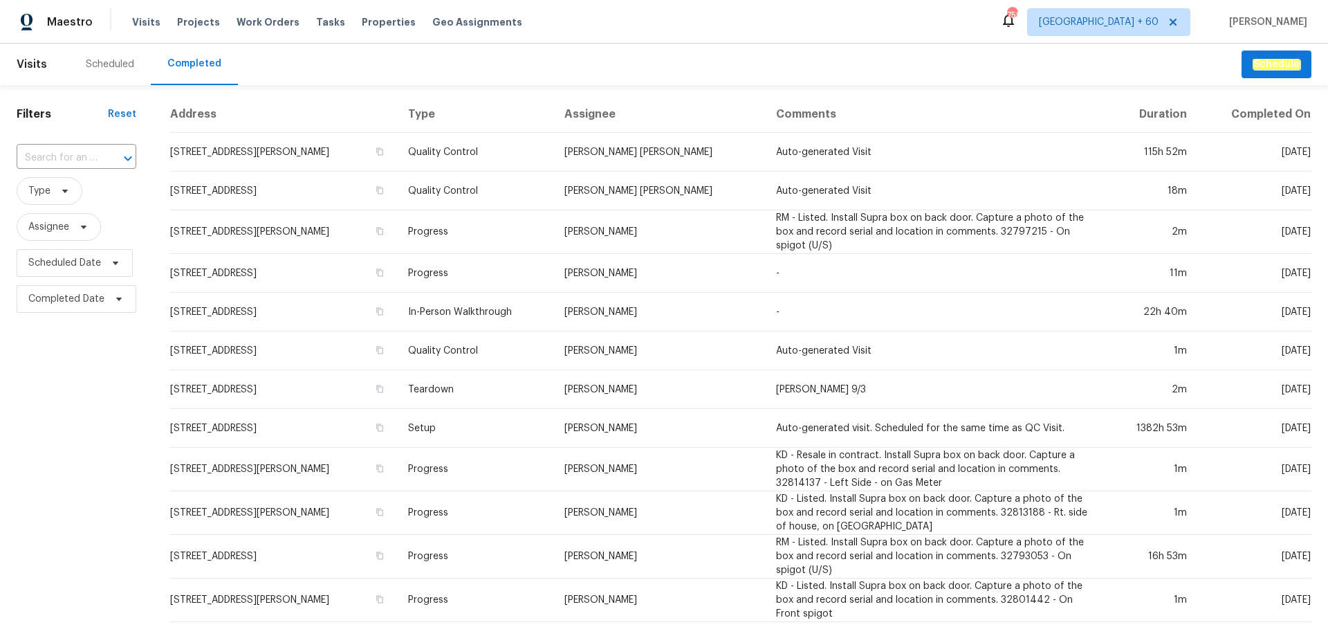 The height and width of the screenshot is (636, 1328). What do you see at coordinates (1276, 64) in the screenshot?
I see `em: Schedule` at bounding box center [1276, 64].